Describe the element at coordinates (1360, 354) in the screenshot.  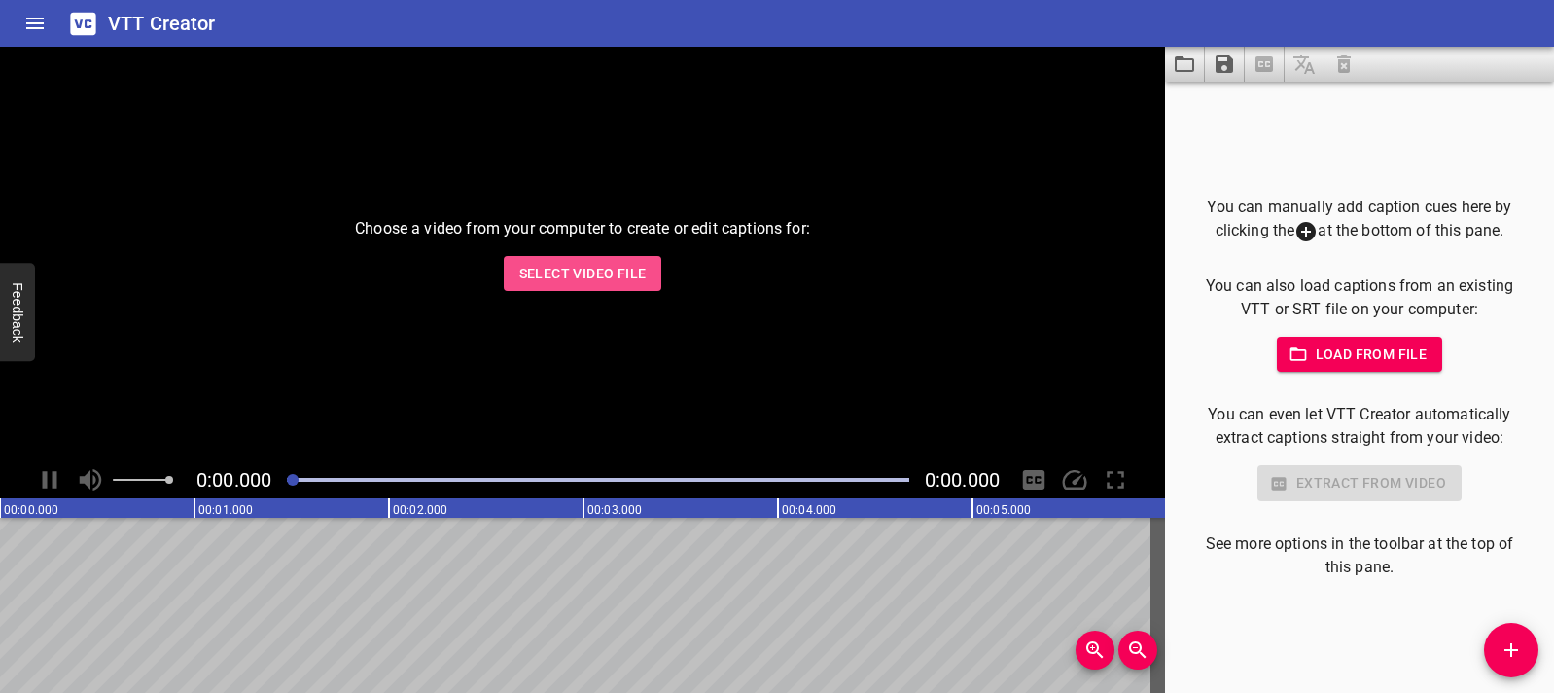
I see `button: Load from file` at that location.